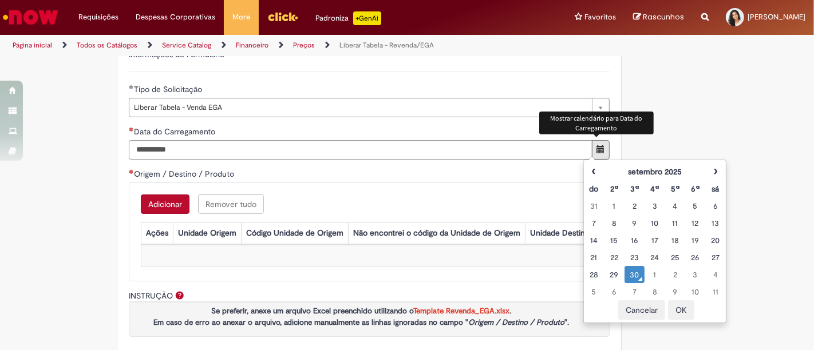 The image size is (814, 350). Describe the element at coordinates (613, 292) in the screenshot. I see `div: 06 October 2025 Monday` at that location.